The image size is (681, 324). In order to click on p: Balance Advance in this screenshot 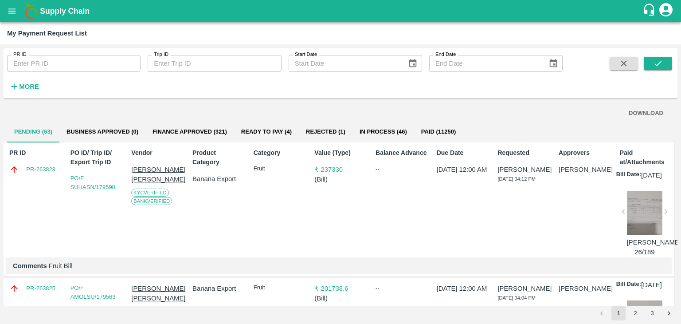, I will do `click(401, 152)`.